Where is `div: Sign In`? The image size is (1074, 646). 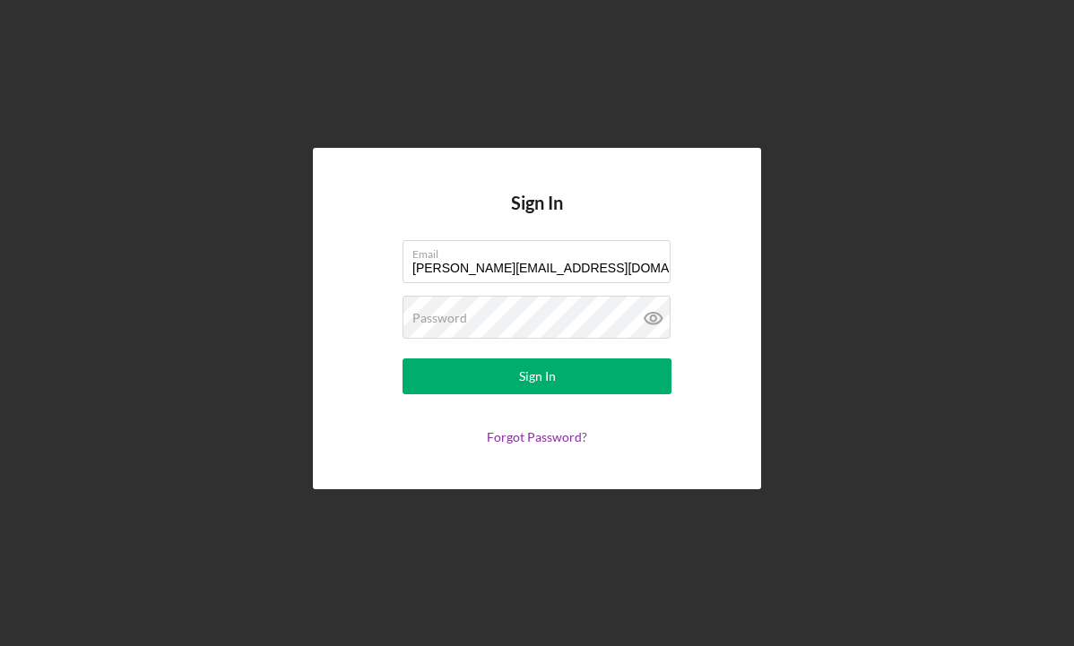 div: Sign In is located at coordinates (537, 376).